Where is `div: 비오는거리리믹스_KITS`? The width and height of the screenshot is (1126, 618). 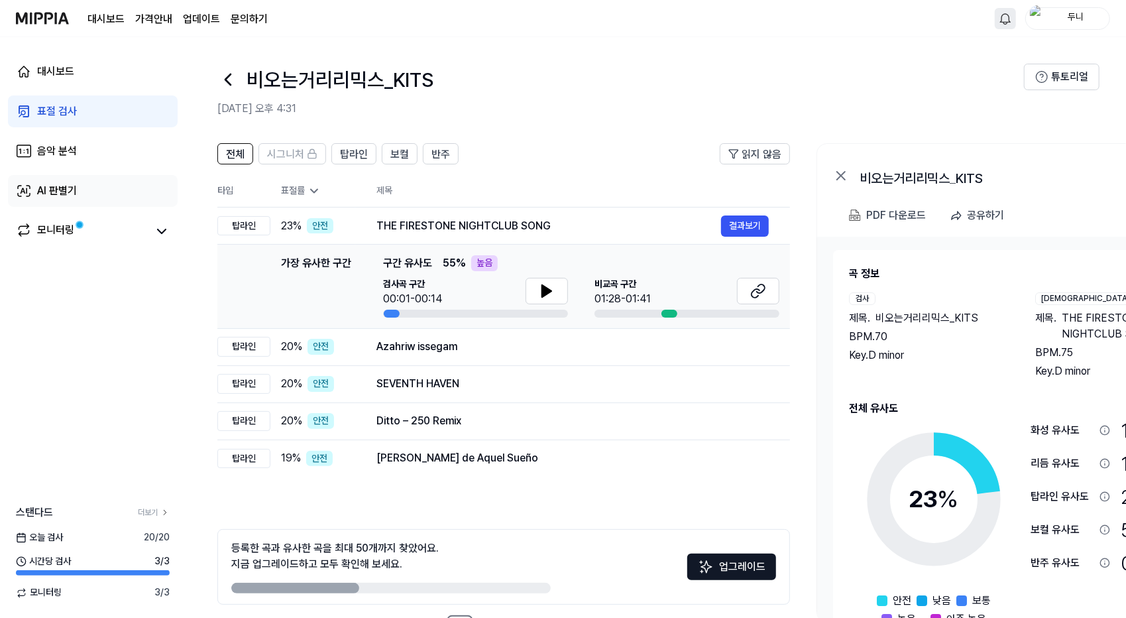
div: 비오는거리리믹스_KITS is located at coordinates (992, 176).